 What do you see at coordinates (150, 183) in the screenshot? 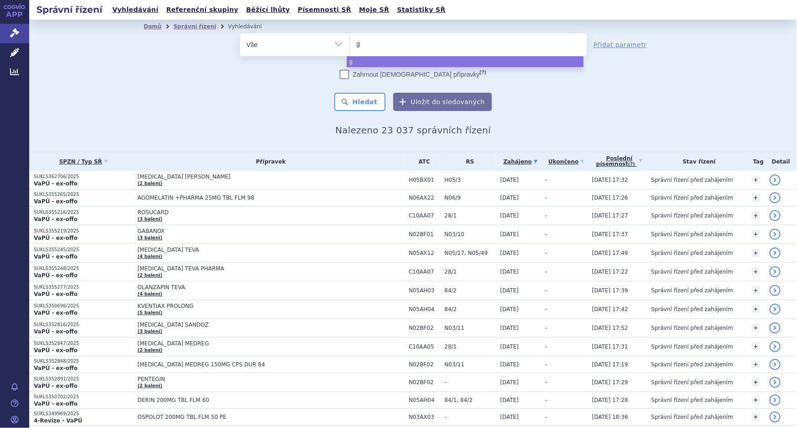
I see `a: (2 balení)` at bounding box center [150, 183].